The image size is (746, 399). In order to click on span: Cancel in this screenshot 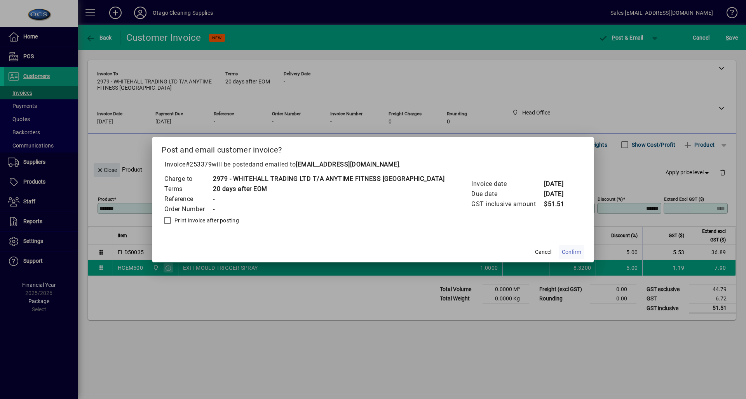, I will do `click(543, 252)`.